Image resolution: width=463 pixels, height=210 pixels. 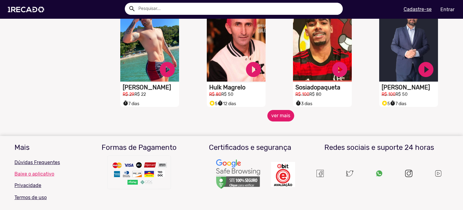 What do you see at coordinates (418, 9) in the screenshot?
I see `u: Cadastre-se` at bounding box center [418, 9].